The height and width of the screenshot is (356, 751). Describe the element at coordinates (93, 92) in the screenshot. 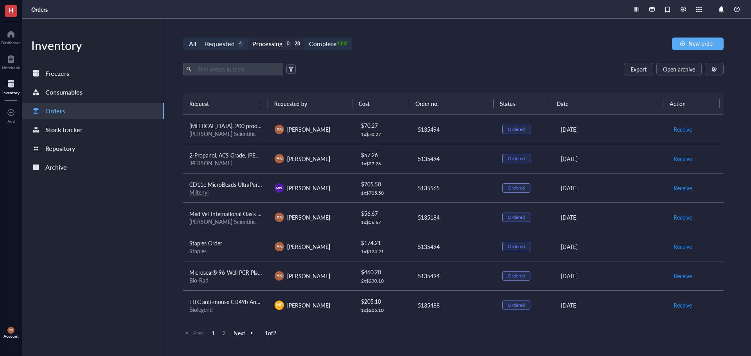

I see `a: Consumables` at that location.